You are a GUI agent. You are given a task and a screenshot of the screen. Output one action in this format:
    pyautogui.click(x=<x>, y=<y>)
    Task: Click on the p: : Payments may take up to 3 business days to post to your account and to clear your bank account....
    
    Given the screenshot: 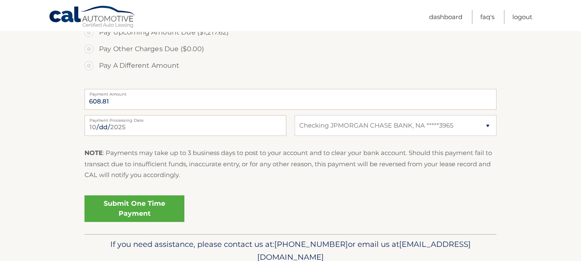 What is the action you would take?
    pyautogui.click(x=290, y=164)
    